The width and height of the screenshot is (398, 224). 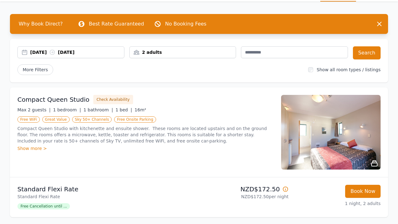 What do you see at coordinates (98, 110) in the screenshot?
I see `span: 1 bathroom |` at bounding box center [98, 110].